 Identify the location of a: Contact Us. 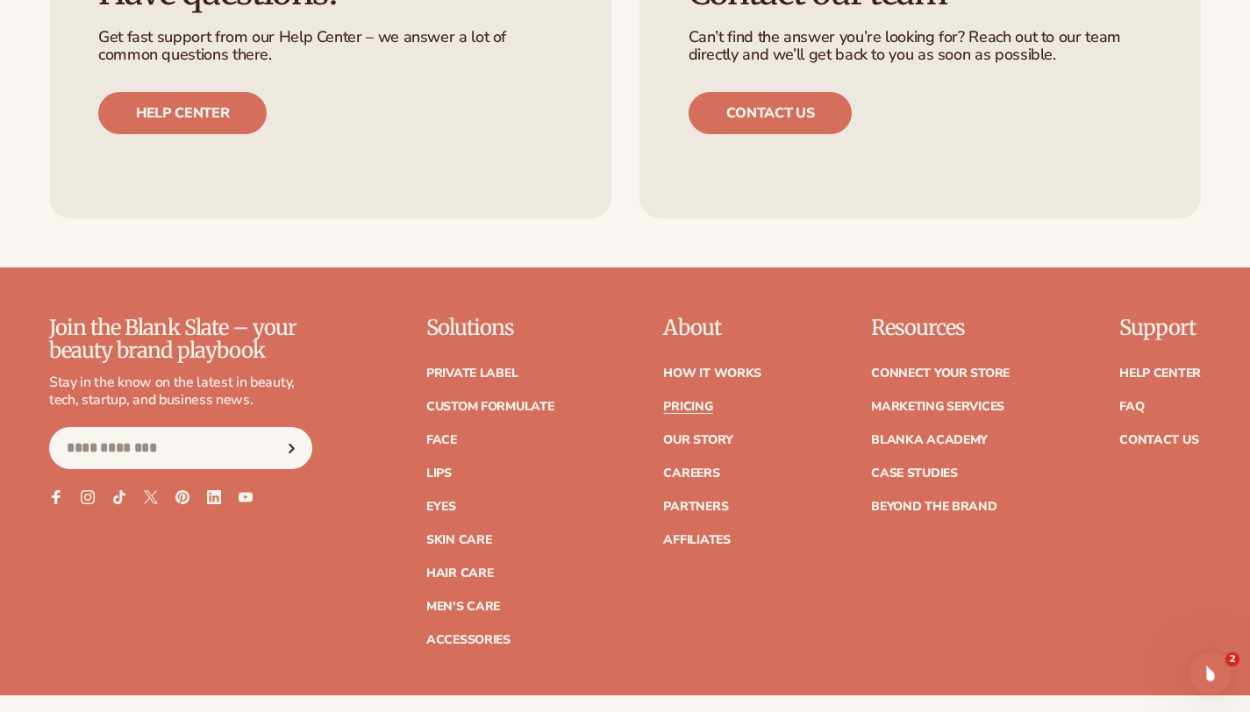
(1159, 440).